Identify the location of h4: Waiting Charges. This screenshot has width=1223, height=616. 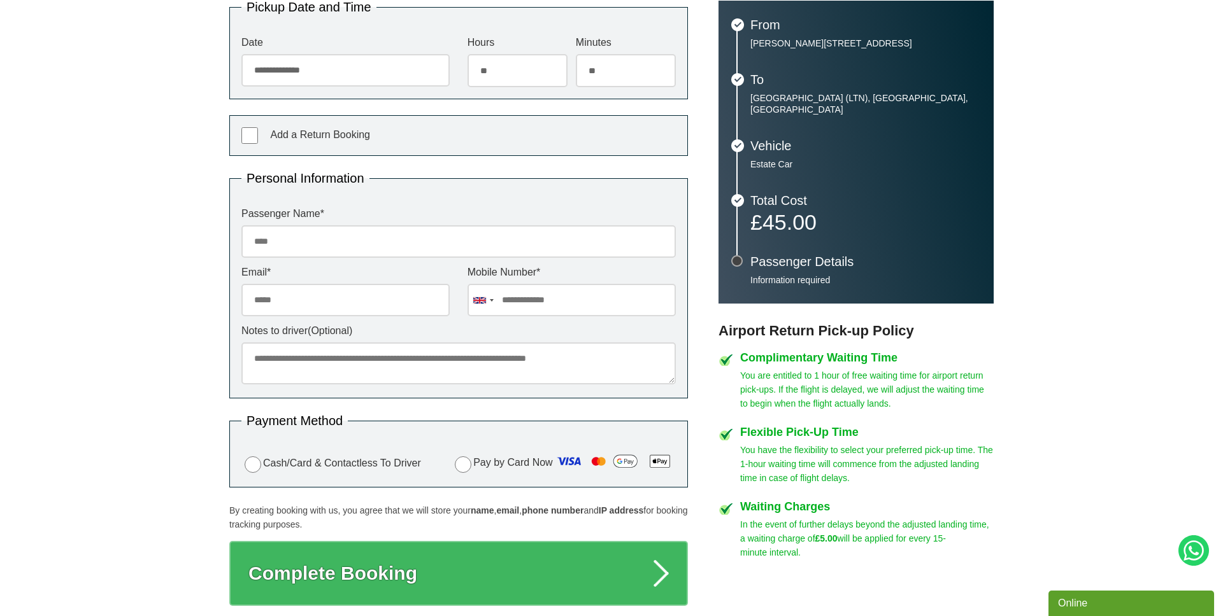
(867, 507).